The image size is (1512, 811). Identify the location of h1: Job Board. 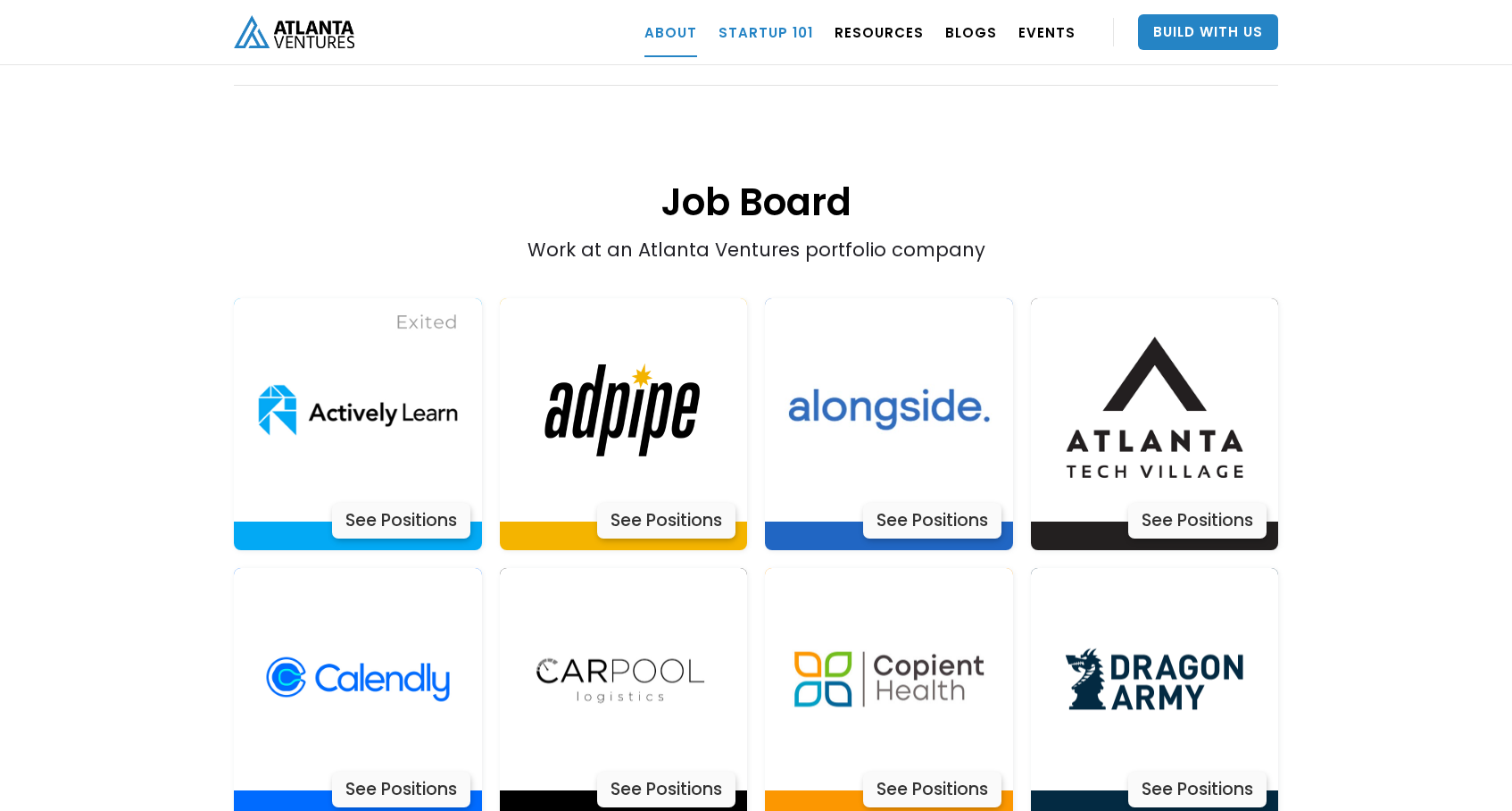
(756, 157).